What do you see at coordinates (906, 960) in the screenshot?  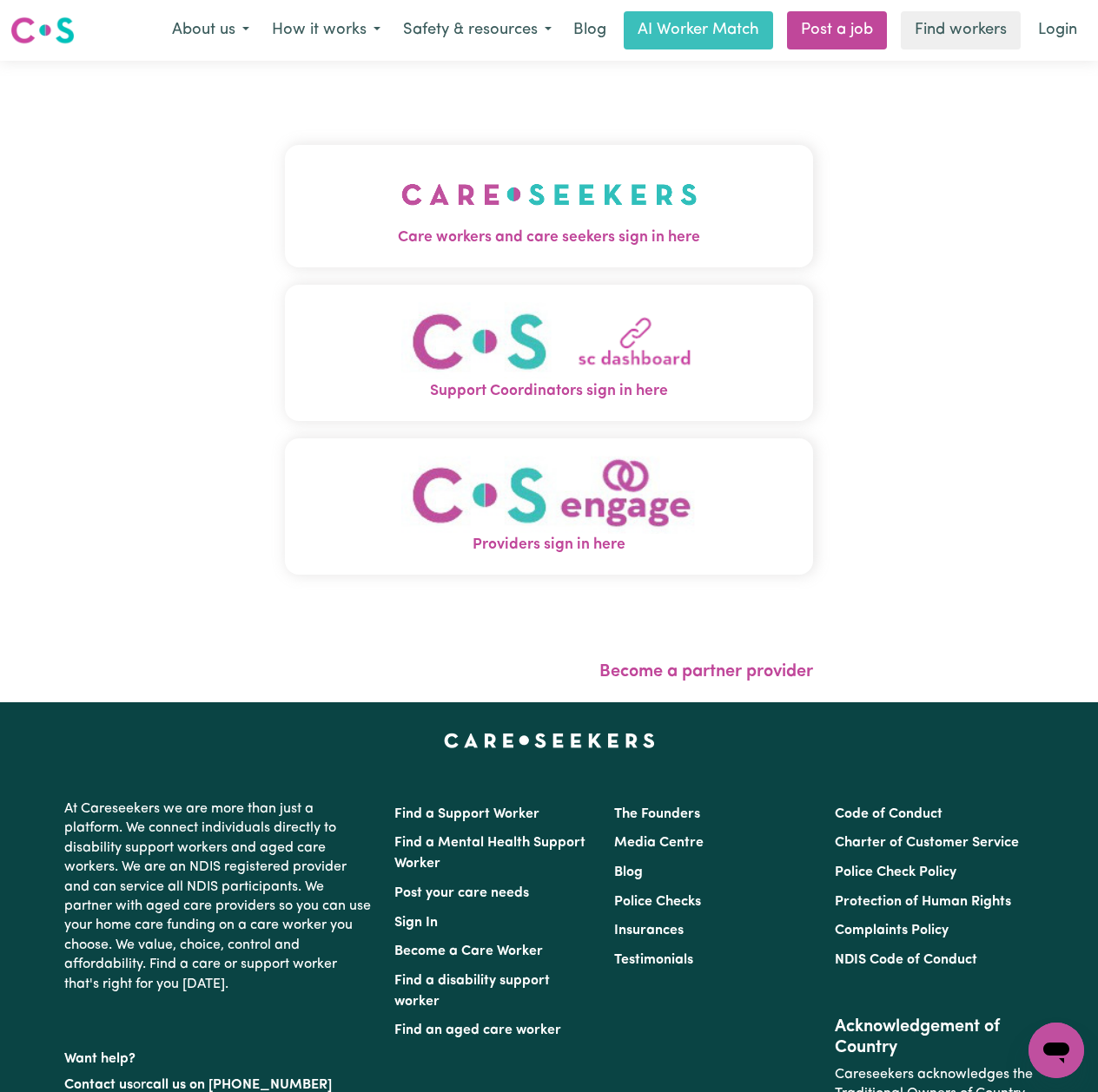 I see `a: NDIS Code of Conduct` at bounding box center [906, 960].